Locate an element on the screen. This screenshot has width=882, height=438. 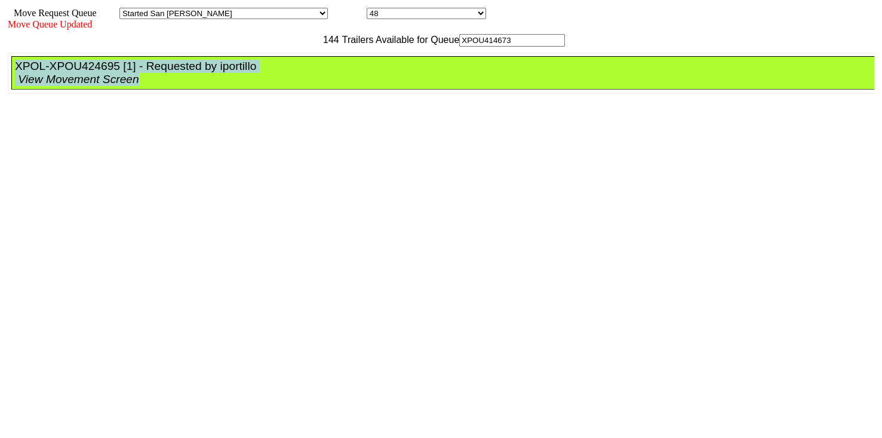
span: Location is located at coordinates (347, 13).